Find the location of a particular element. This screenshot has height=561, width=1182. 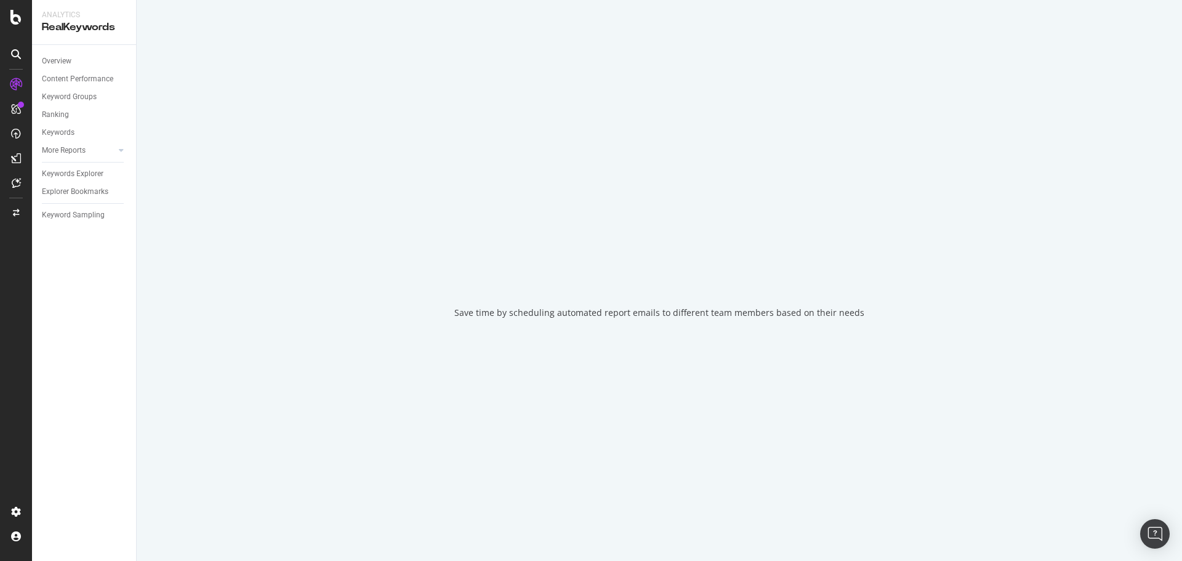

div: More Reports is located at coordinates (63, 150).